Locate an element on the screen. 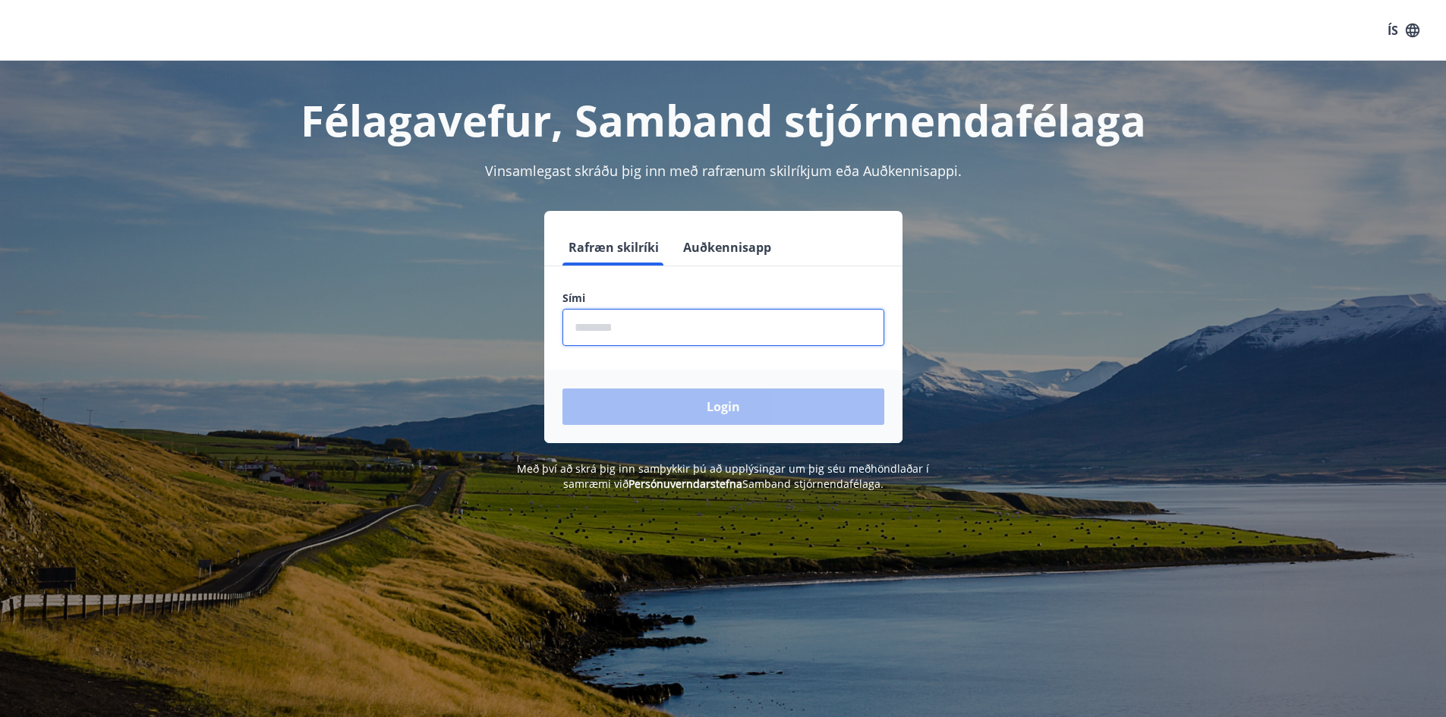 The image size is (1446, 717). a: Persónuverndarstefna is located at coordinates (685, 484).